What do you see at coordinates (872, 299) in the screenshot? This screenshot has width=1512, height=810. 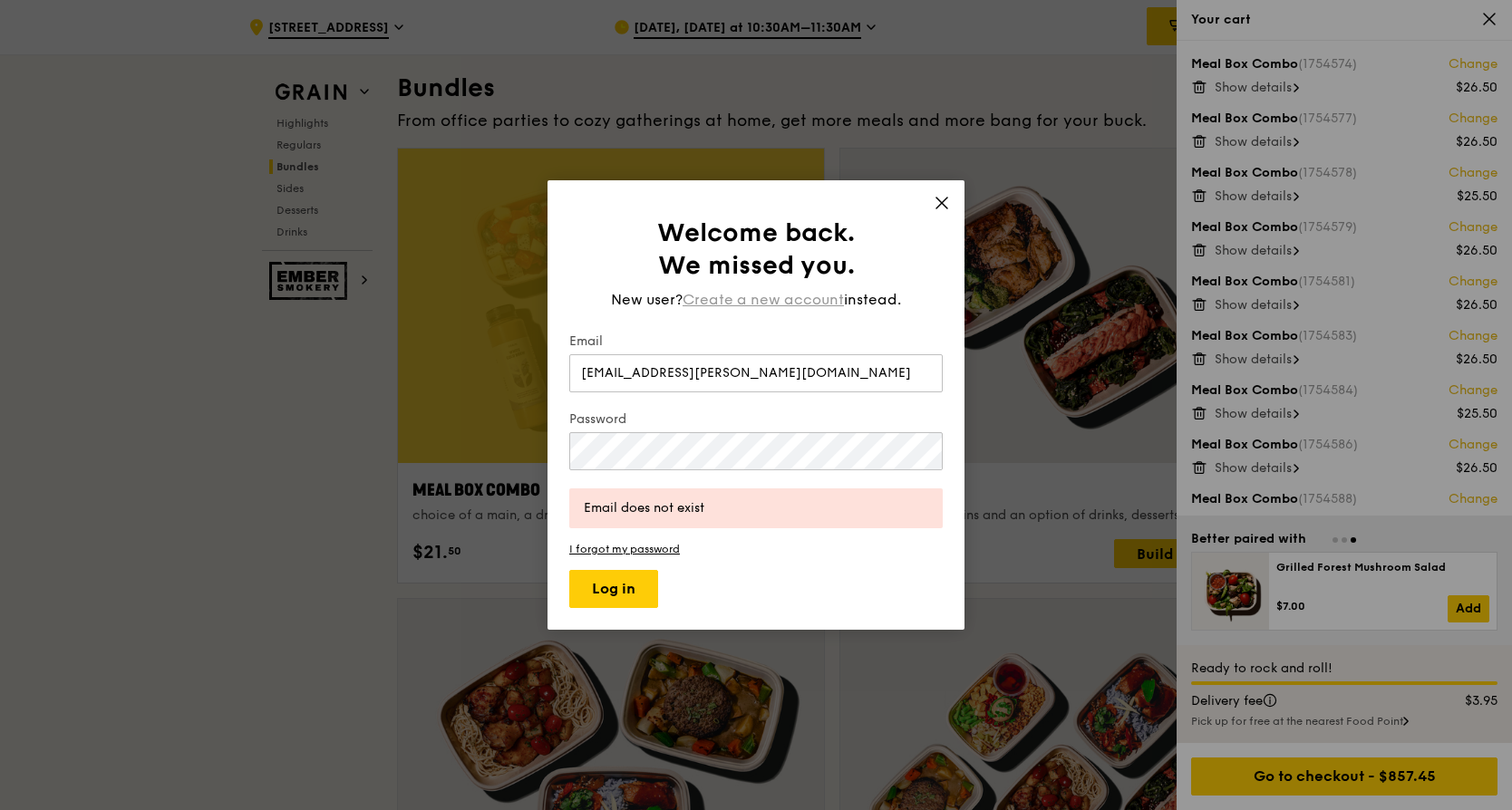 I see `span: instead.` at bounding box center [872, 299].